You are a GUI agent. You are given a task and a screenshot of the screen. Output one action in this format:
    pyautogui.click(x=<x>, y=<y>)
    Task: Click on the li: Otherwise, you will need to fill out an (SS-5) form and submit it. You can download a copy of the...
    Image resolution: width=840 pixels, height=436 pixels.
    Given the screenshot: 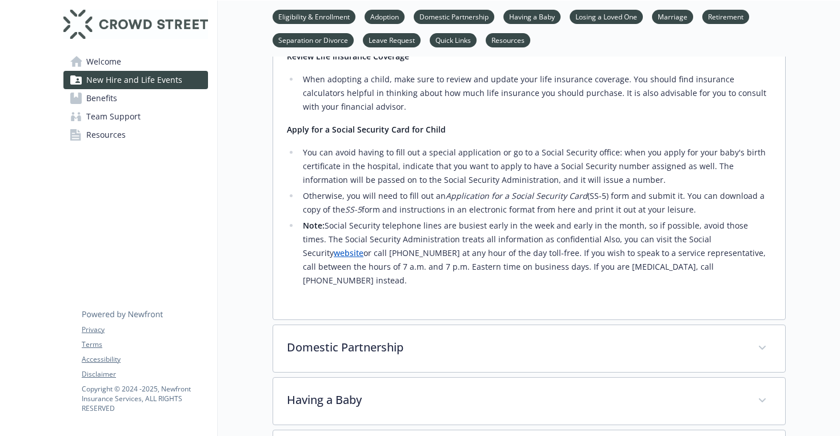 What is the action you would take?
    pyautogui.click(x=535, y=203)
    